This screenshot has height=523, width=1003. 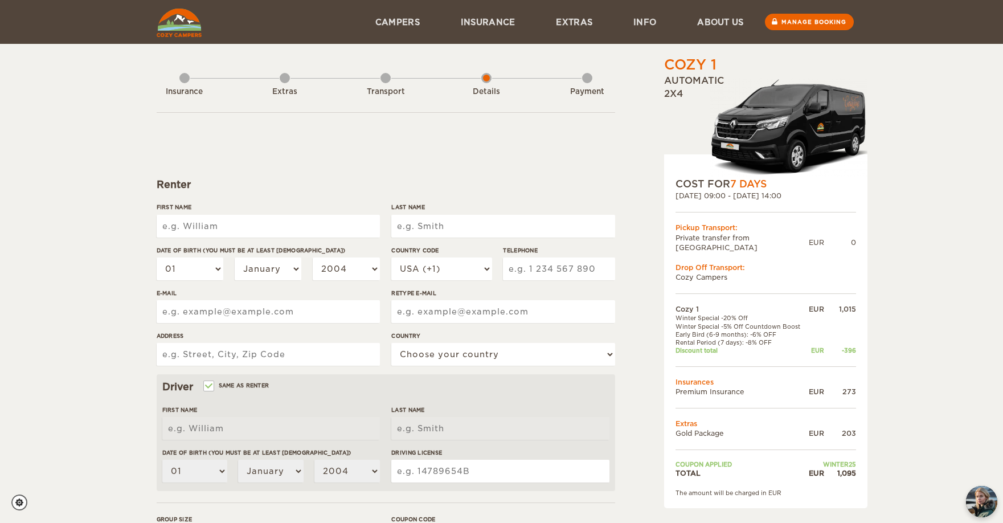 What do you see at coordinates (840, 473) in the screenshot?
I see `div: 1,095` at bounding box center [840, 473].